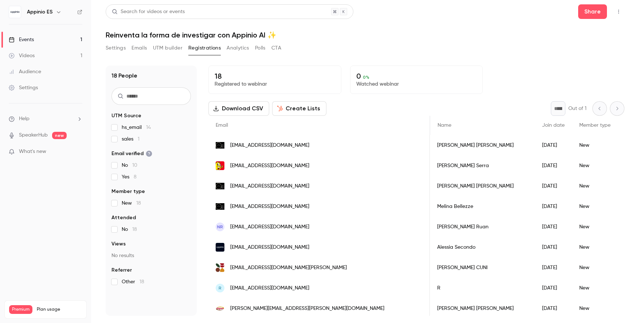  What do you see at coordinates (148, 12) in the screenshot?
I see `div: Search for videos or events` at bounding box center [148, 12].